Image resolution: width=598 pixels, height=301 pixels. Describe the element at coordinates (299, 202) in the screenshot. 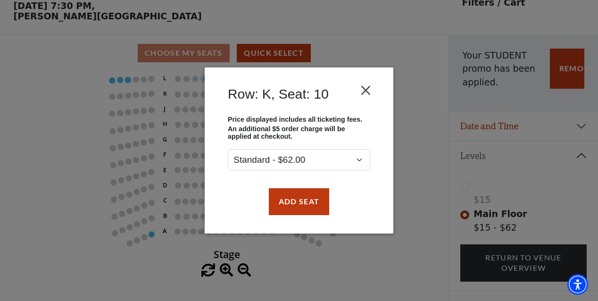

I see `button: Add Seat` at that location.